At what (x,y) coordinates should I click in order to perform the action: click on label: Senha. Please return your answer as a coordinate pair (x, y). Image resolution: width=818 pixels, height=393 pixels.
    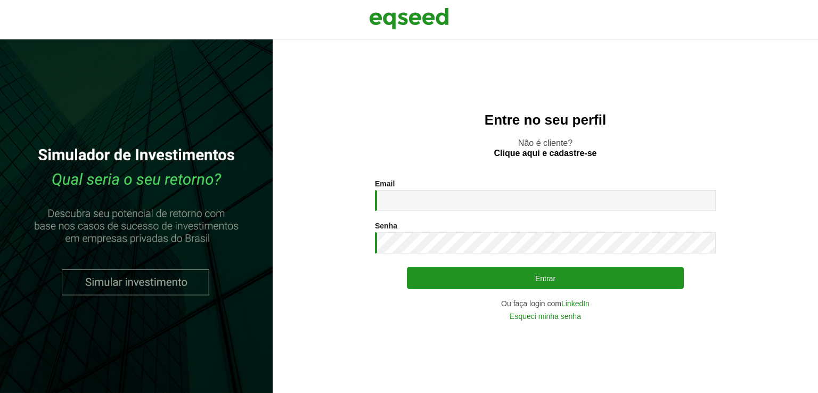
    Looking at the image, I should click on (386, 226).